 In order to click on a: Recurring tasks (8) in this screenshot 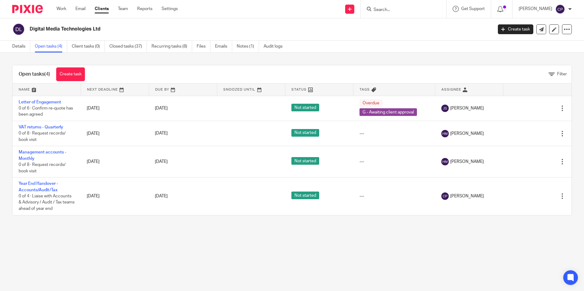, I will do `click(172, 46)`.